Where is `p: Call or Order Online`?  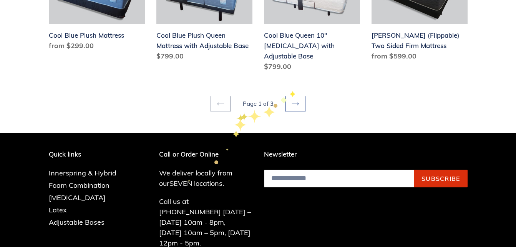 p: Call or Order Online is located at coordinates (206, 154).